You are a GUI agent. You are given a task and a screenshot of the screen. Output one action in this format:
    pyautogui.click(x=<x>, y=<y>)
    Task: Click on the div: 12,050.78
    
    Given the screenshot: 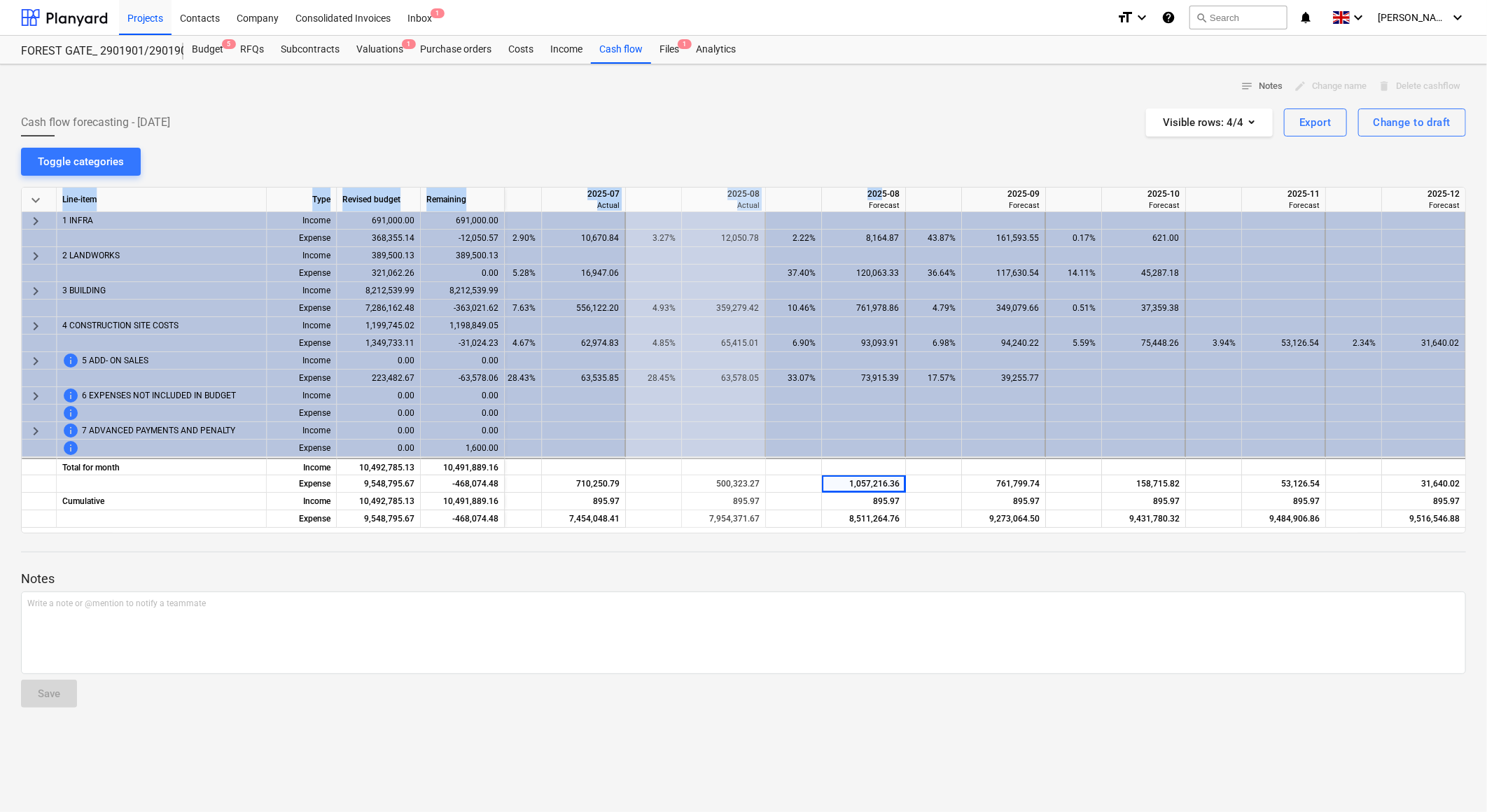 What is the action you would take?
    pyautogui.click(x=724, y=238)
    